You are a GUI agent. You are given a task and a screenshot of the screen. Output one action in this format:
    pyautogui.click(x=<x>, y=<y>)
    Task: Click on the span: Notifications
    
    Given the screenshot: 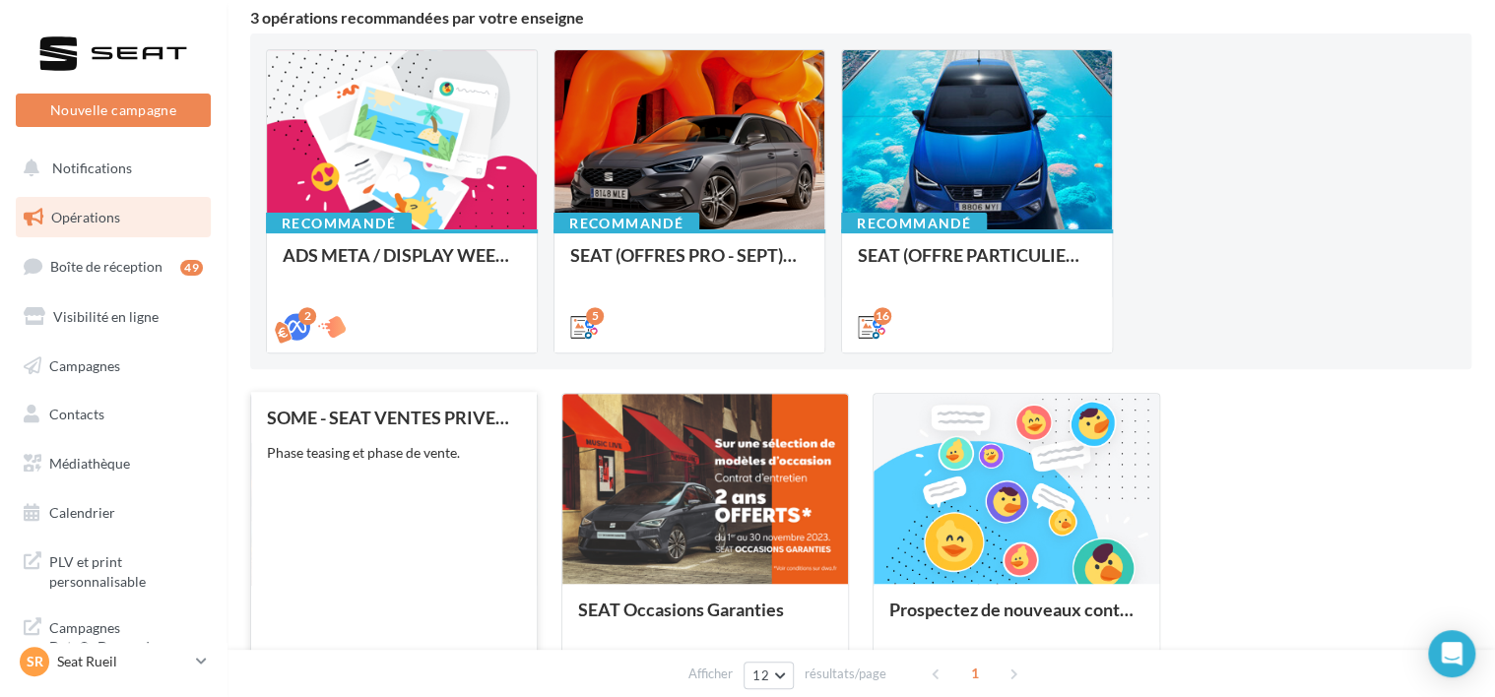 What is the action you would take?
    pyautogui.click(x=92, y=167)
    